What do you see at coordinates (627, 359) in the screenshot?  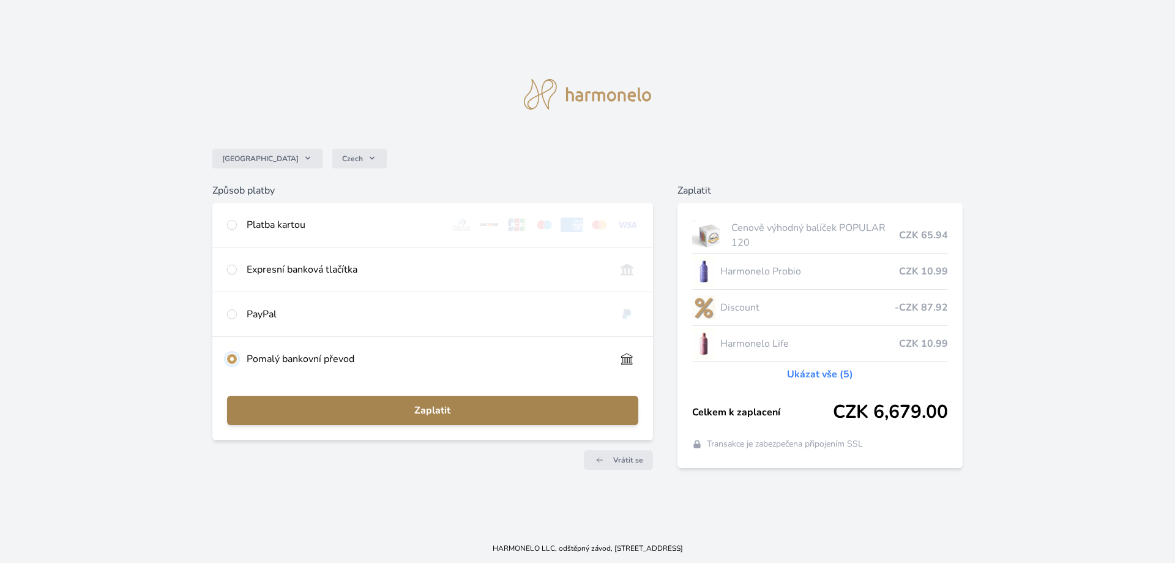 I see `img: bankTransfer_IBAN.svg` at bounding box center [627, 359].